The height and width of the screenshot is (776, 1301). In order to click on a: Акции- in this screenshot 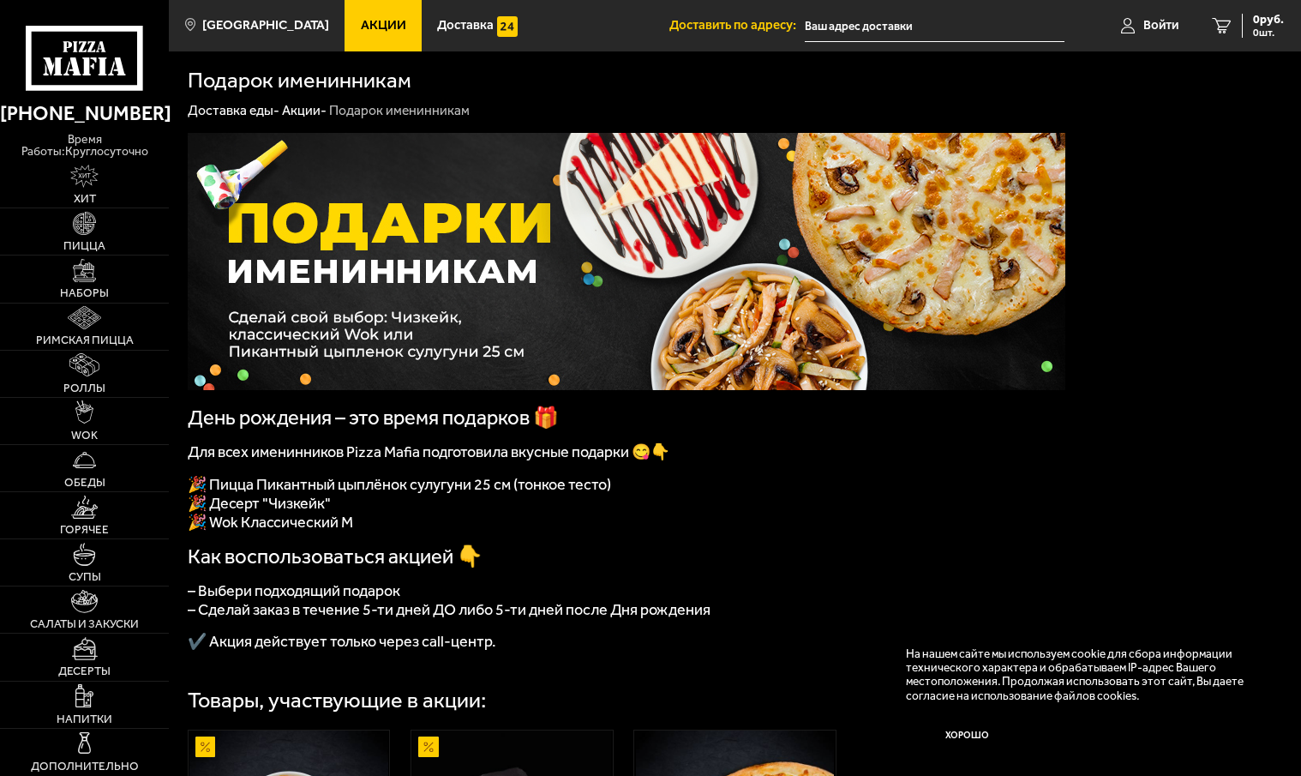, I will do `click(304, 110)`.